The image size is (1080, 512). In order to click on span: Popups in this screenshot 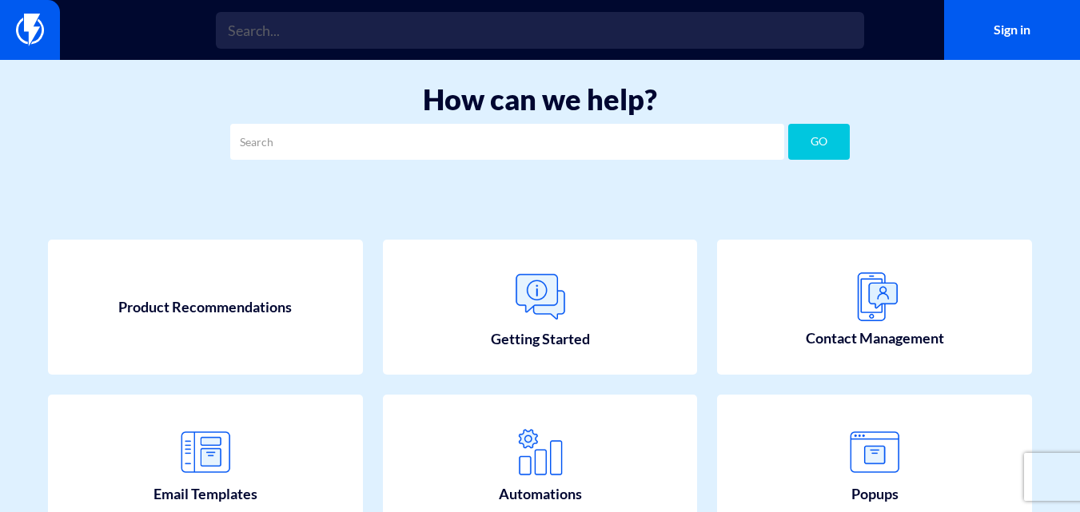, I will do `click(874, 495)`.